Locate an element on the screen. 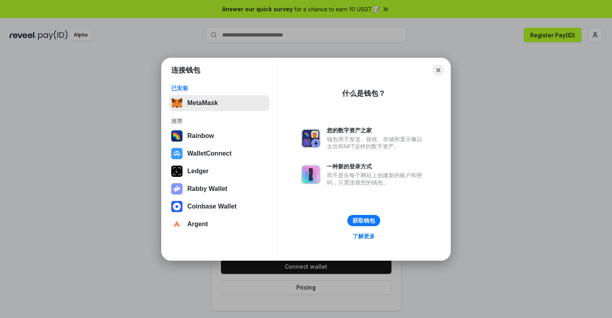  div: 推荐 is located at coordinates (219, 121).